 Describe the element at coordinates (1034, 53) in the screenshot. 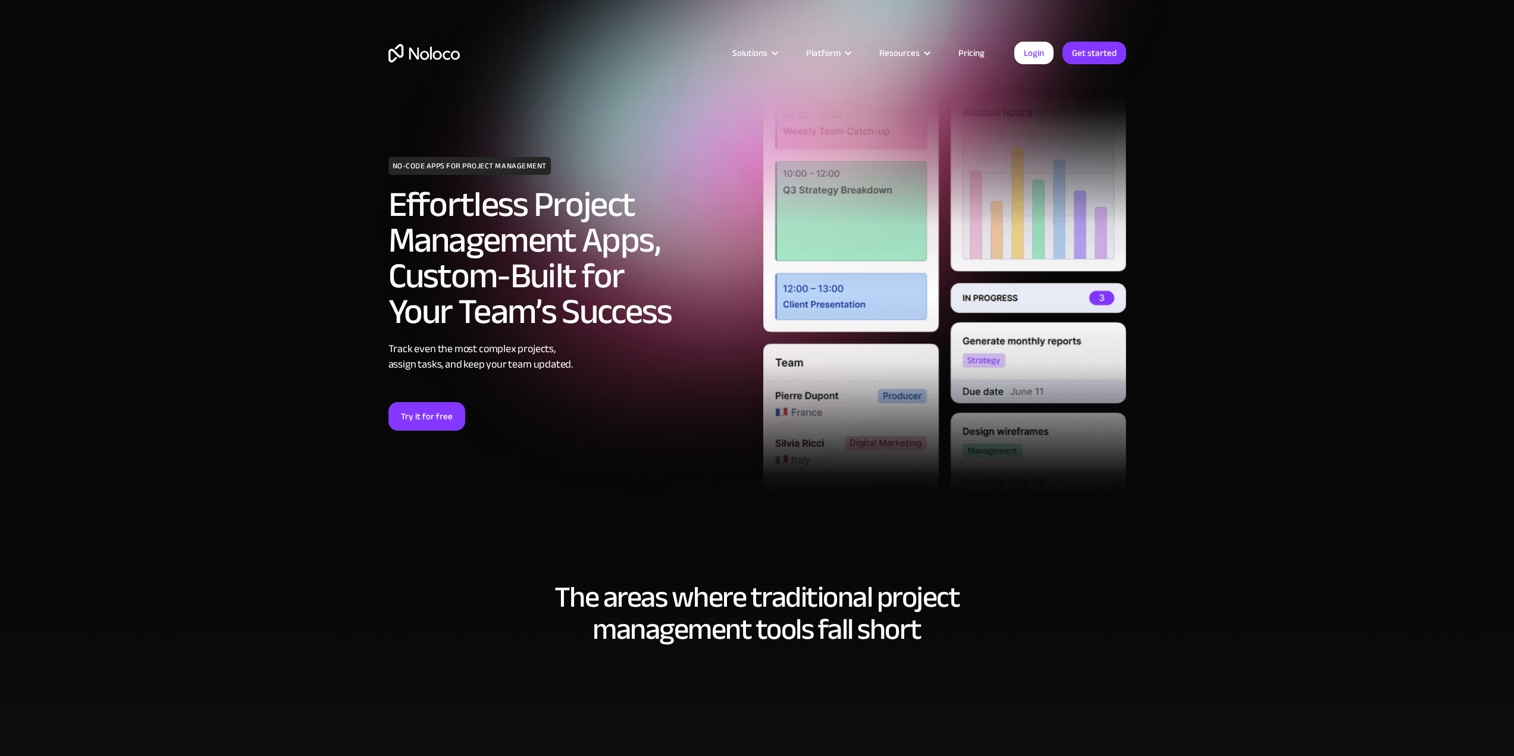

I see `a: Login` at that location.